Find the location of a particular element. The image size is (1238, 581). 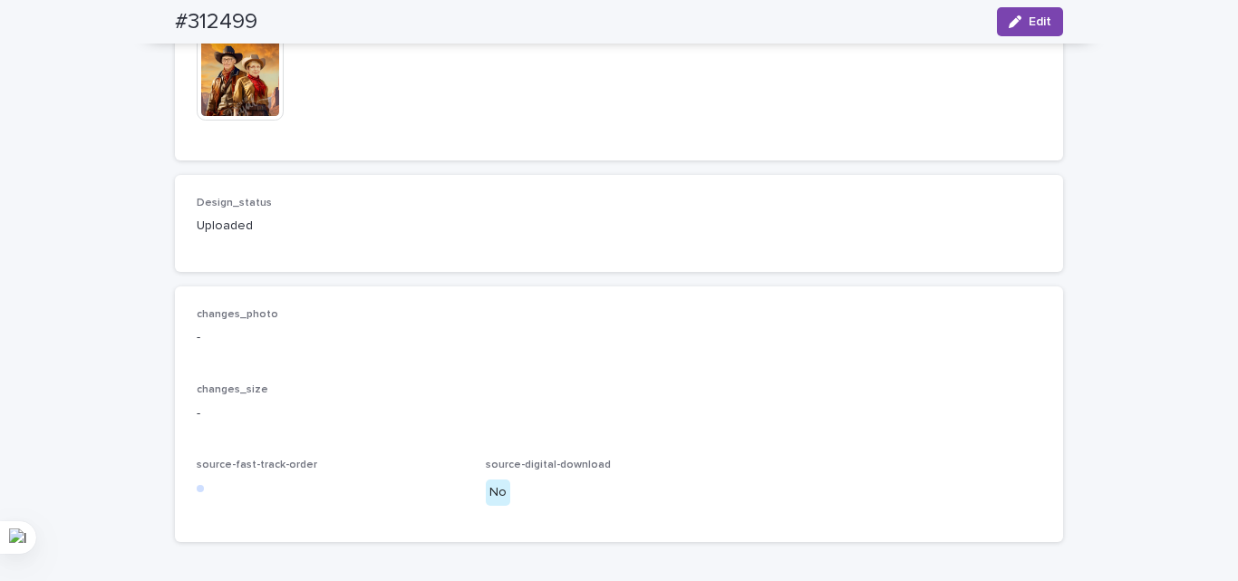

button: Edit is located at coordinates (1030, 22).